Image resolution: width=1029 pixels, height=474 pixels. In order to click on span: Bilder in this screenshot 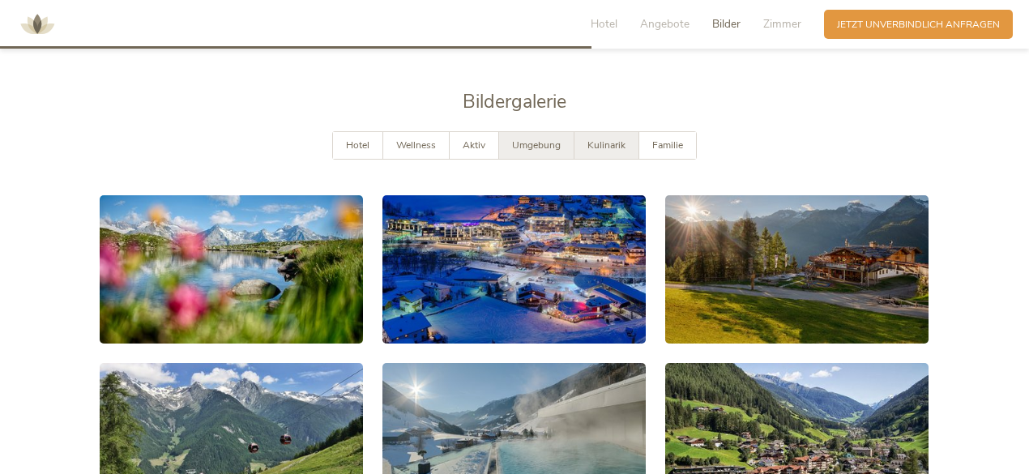, I will do `click(726, 24)`.